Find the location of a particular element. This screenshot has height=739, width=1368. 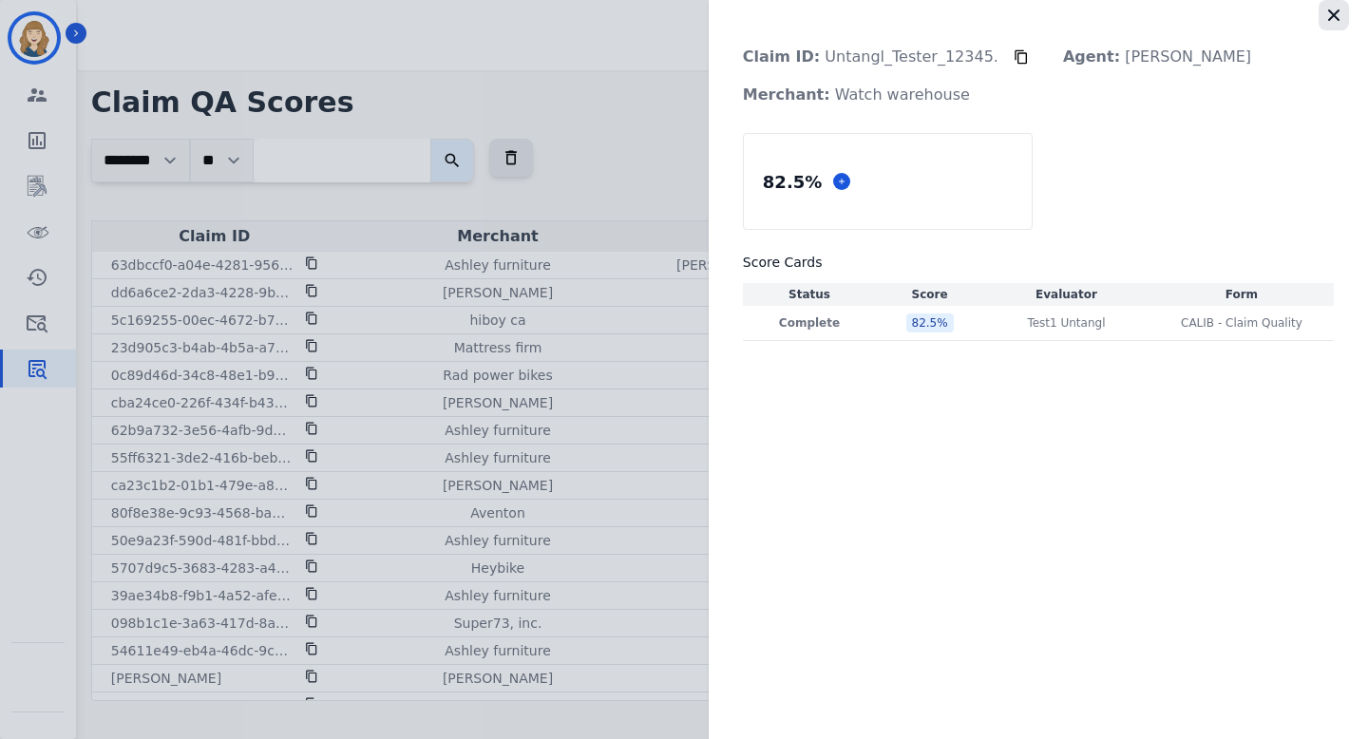

p: Watch warehouse is located at coordinates (856, 95).